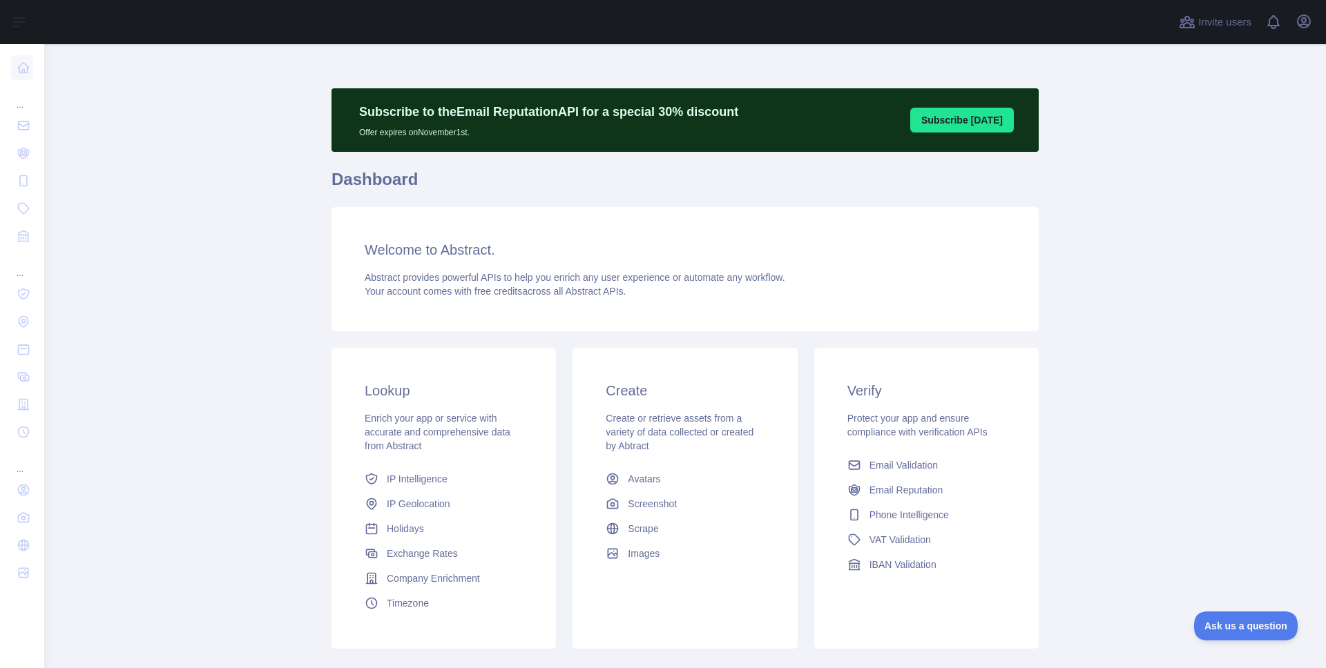 The image size is (1326, 668). I want to click on span: Email Reputation, so click(906, 490).